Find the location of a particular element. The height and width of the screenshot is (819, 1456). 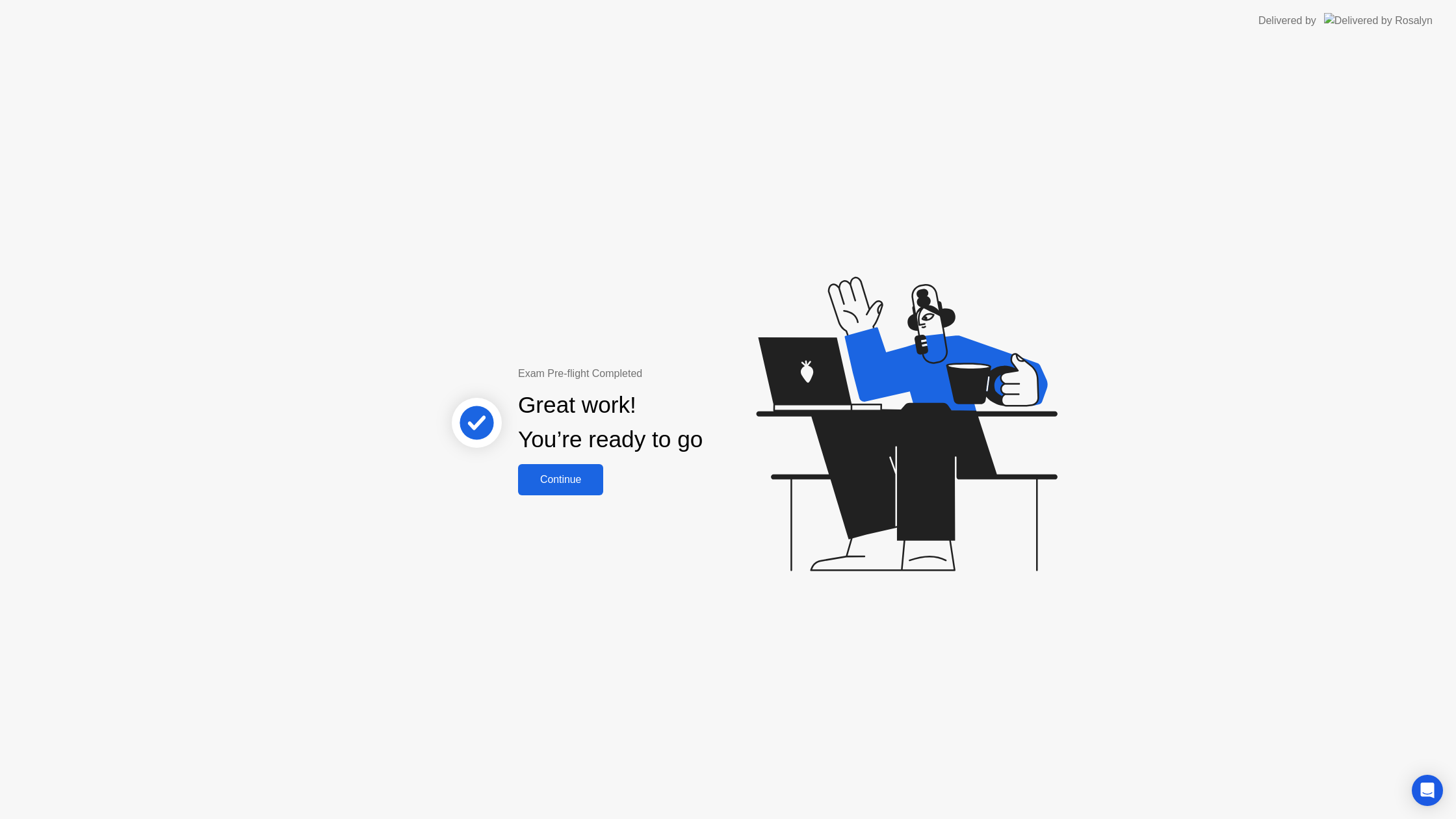

img: Delivered by Rosalyn is located at coordinates (1378, 20).